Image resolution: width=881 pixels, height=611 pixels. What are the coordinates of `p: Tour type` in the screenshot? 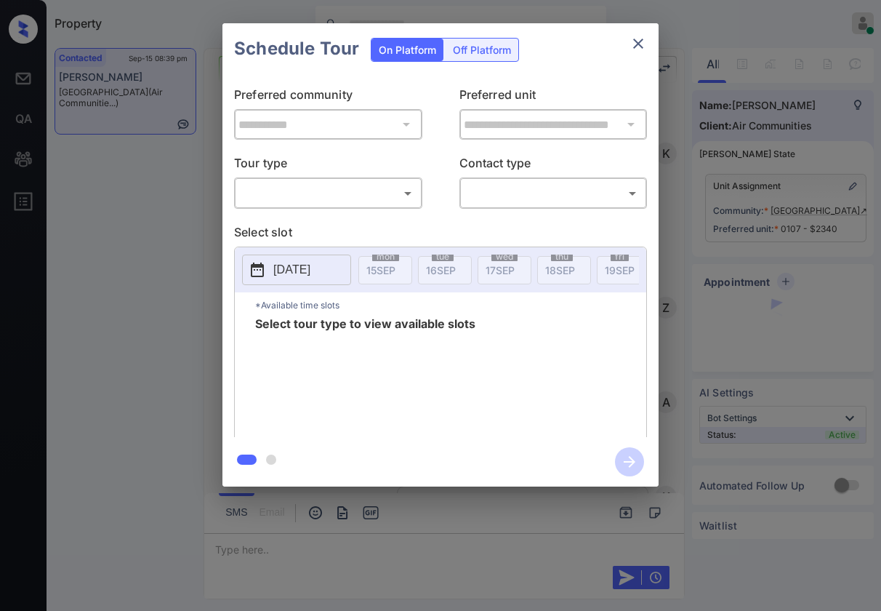 It's located at (328, 166).